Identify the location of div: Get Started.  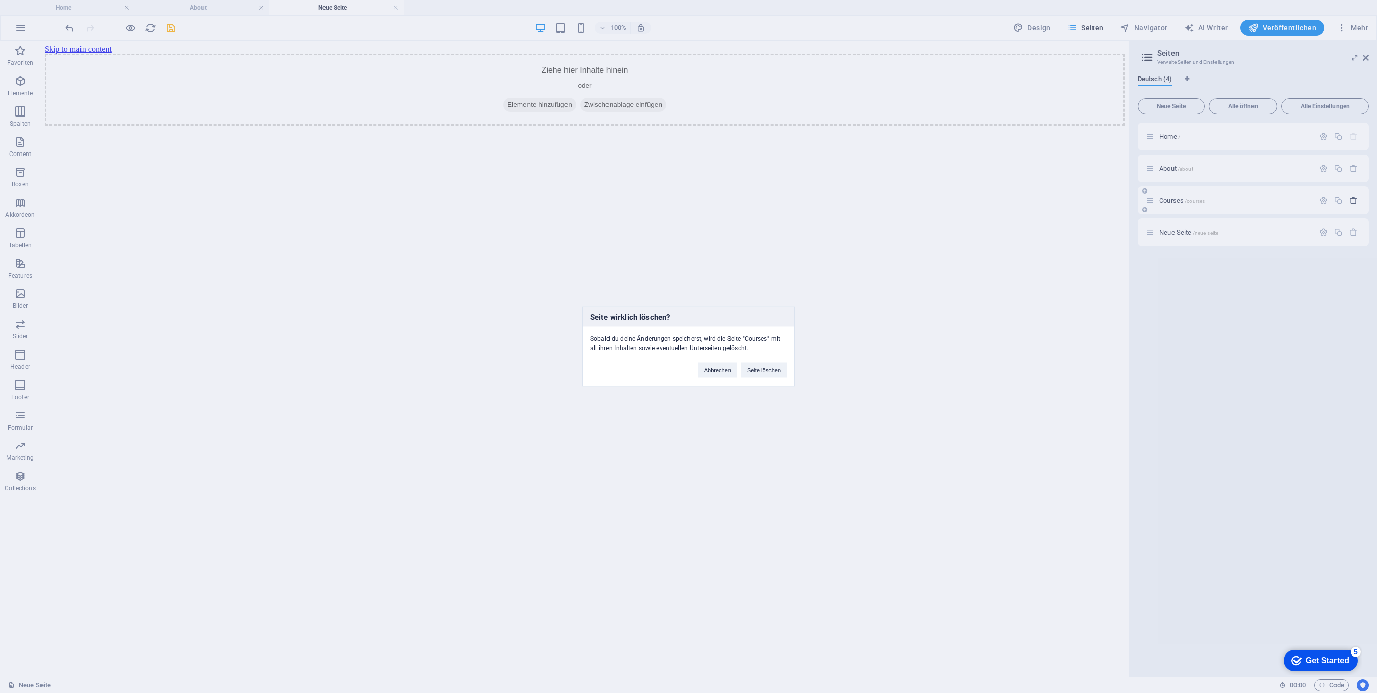
(52, 16).